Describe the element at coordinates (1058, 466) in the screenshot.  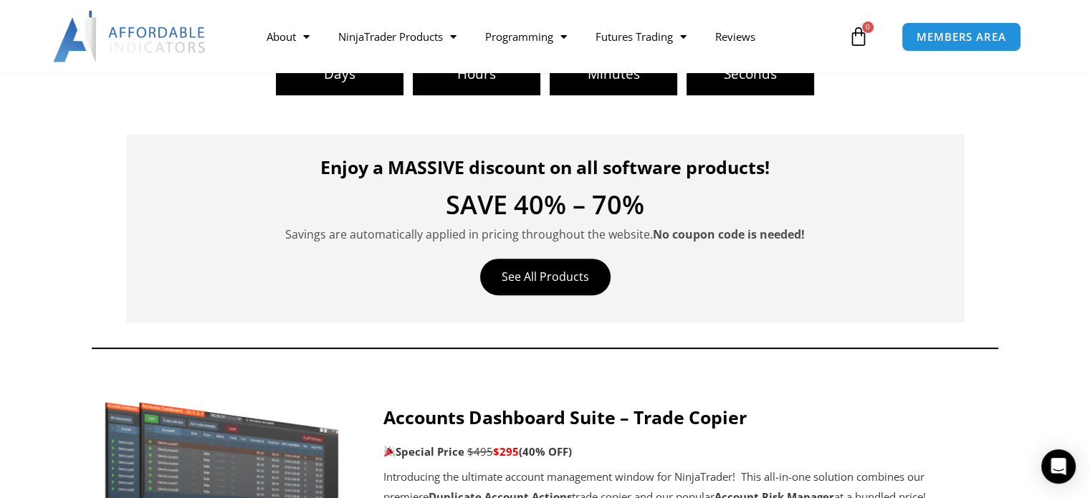
I see `div: Open Intercom Messenger` at that location.